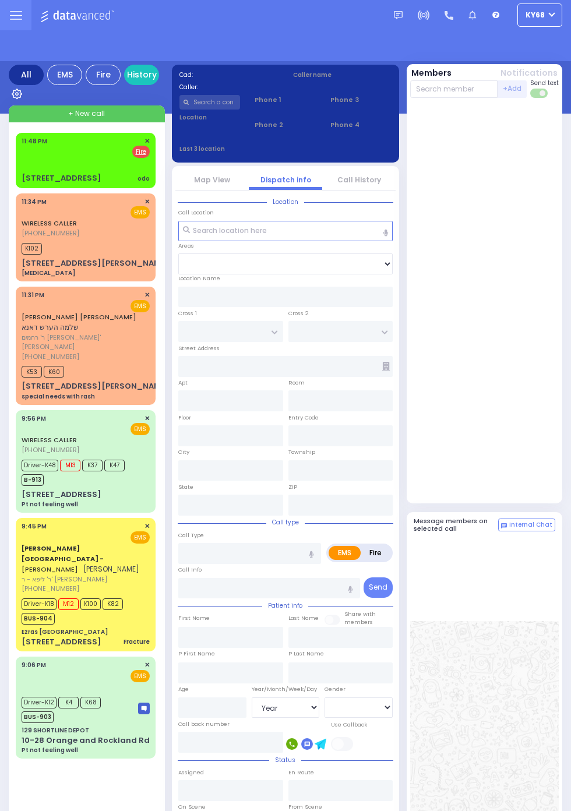 This screenshot has width=571, height=811. What do you see at coordinates (529, 73) in the screenshot?
I see `button: Notifications` at bounding box center [529, 73].